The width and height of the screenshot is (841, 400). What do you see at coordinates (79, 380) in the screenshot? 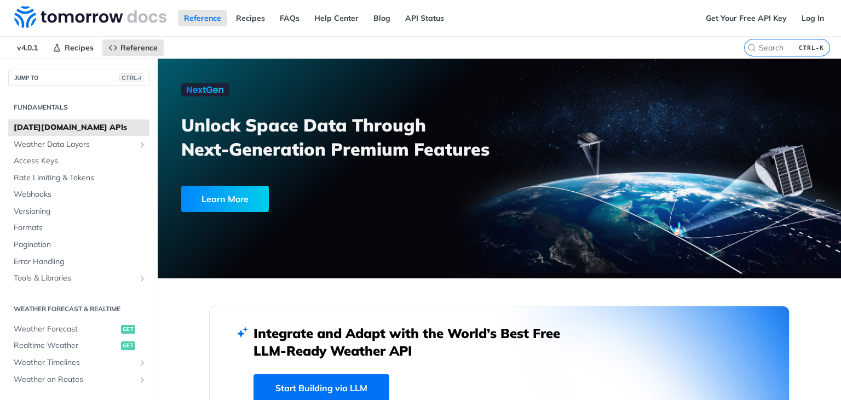
I see `a: Weather on RoutesShow subpages for Weather on Routes` at bounding box center [79, 380].